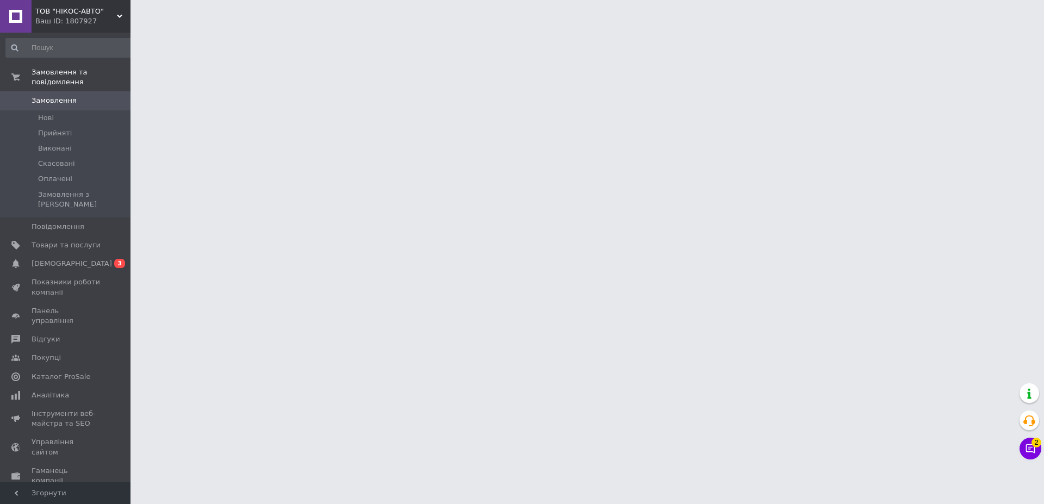  I want to click on span: Показники роботи компанії, so click(66, 287).